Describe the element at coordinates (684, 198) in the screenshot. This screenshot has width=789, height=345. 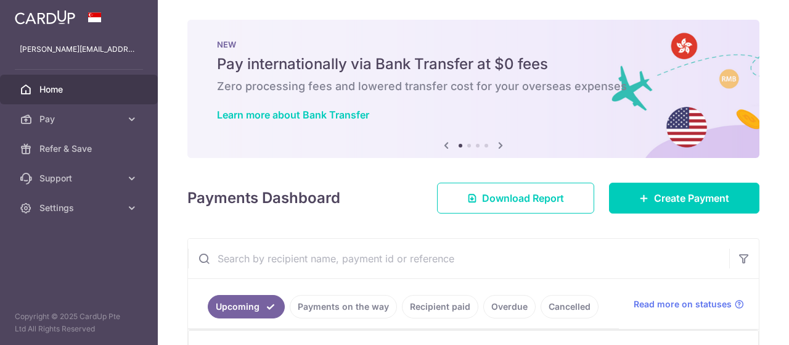
I see `a: Create Payment` at that location.